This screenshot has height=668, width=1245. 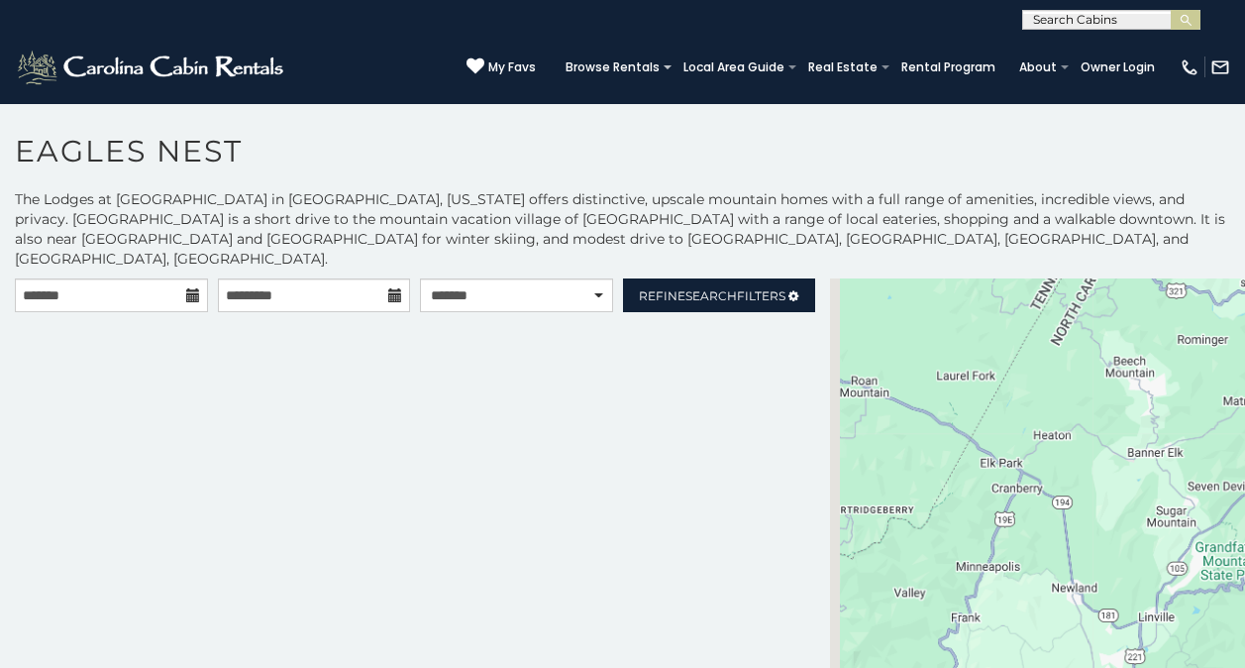 I want to click on img: White-1-2.png, so click(x=152, y=67).